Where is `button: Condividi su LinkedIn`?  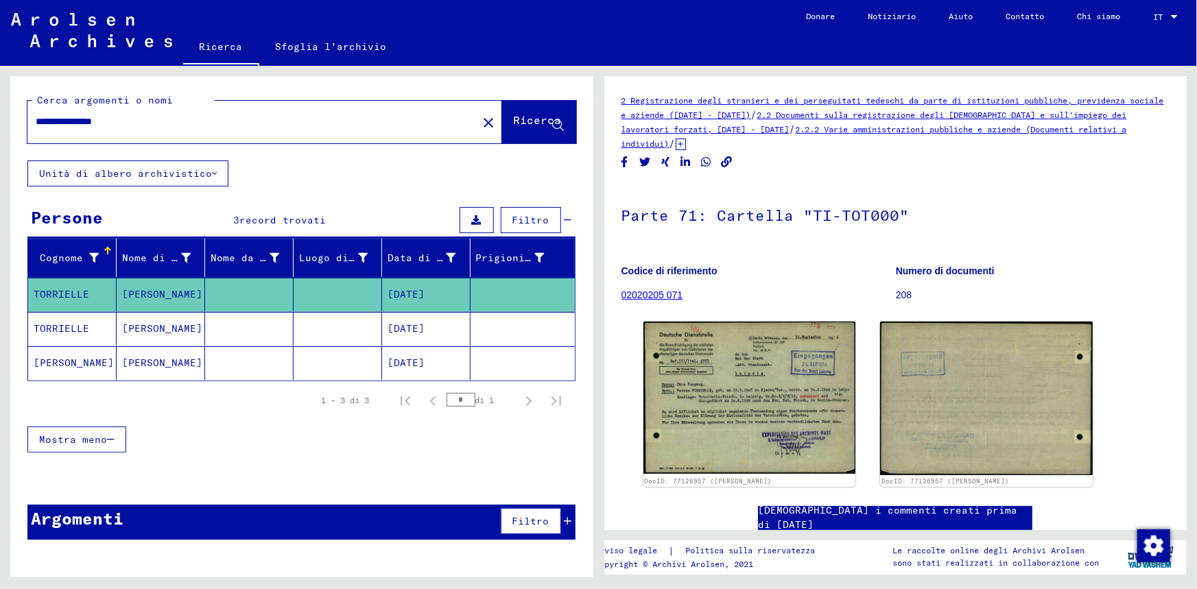
button: Condividi su LinkedIn is located at coordinates (685, 162).